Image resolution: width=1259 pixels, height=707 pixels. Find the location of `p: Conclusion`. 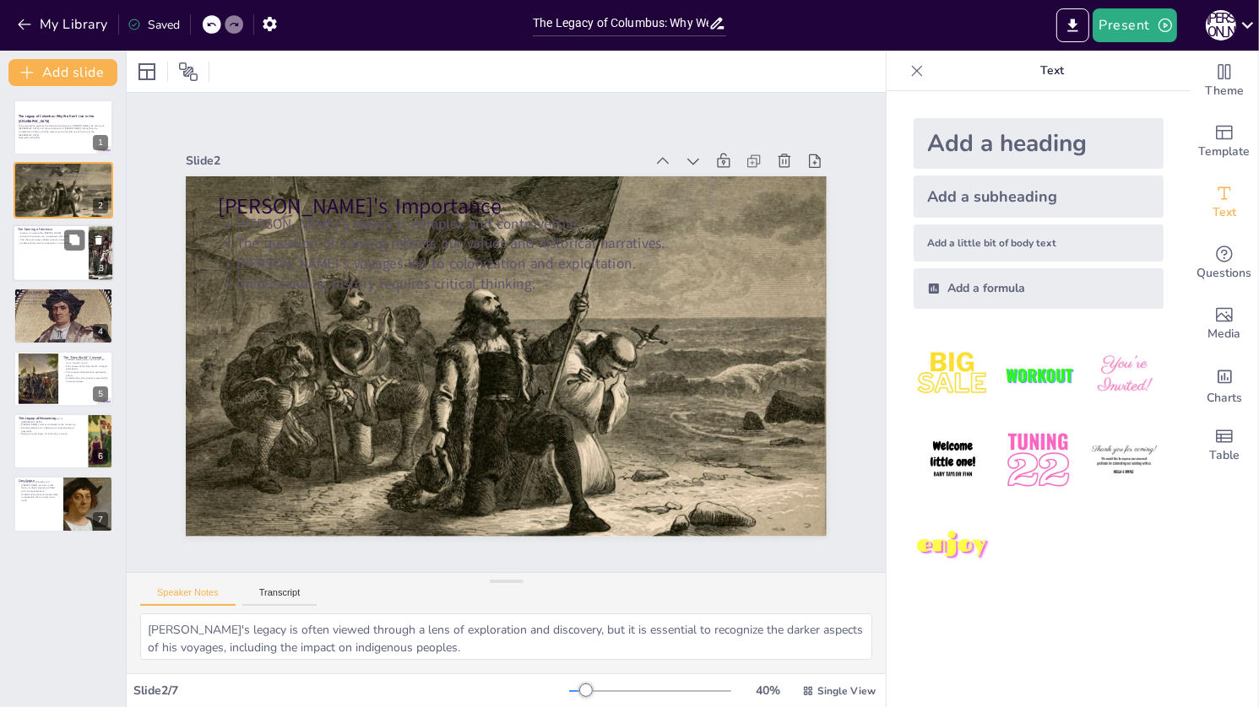

p: Conclusion is located at coordinates (38, 481).